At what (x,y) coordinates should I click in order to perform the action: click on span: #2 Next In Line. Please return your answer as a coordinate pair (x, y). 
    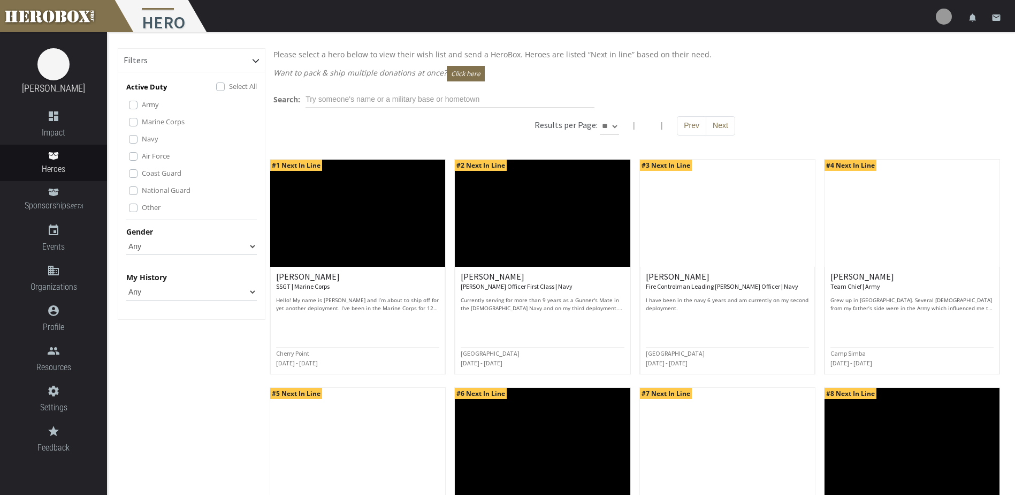
    Looking at the image, I should click on (481, 165).